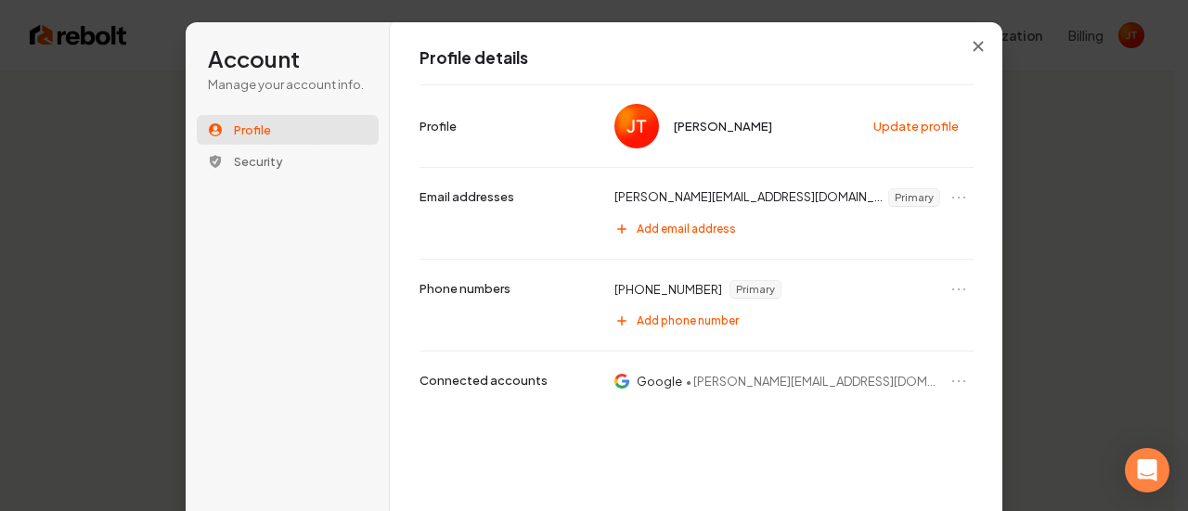 This screenshot has width=1188, height=511. Describe the element at coordinates (258, 161) in the screenshot. I see `span: Security` at that location.